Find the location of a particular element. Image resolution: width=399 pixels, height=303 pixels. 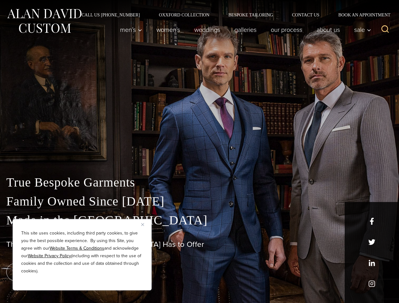

a: About Us is located at coordinates (328, 30).